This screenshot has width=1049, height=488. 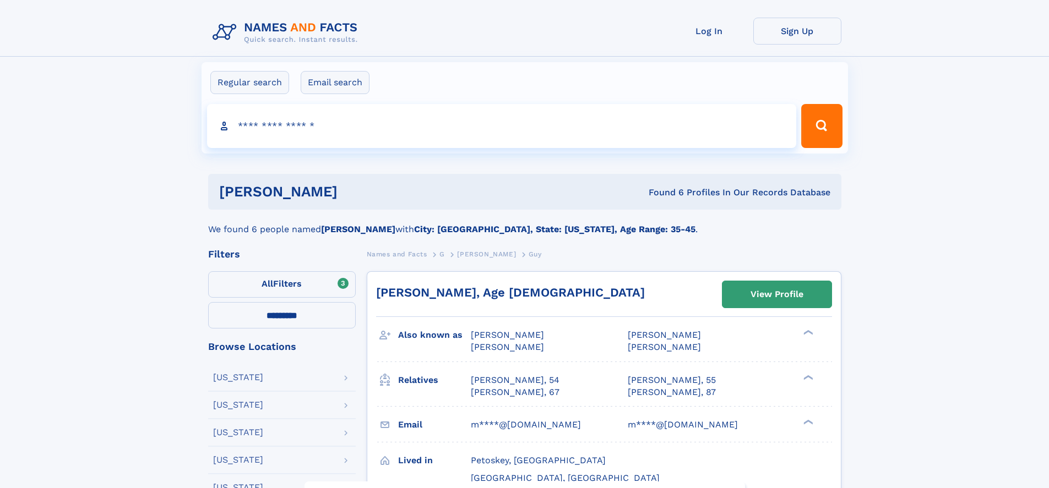 I want to click on img: Logo Names and Facts, so click(x=287, y=32).